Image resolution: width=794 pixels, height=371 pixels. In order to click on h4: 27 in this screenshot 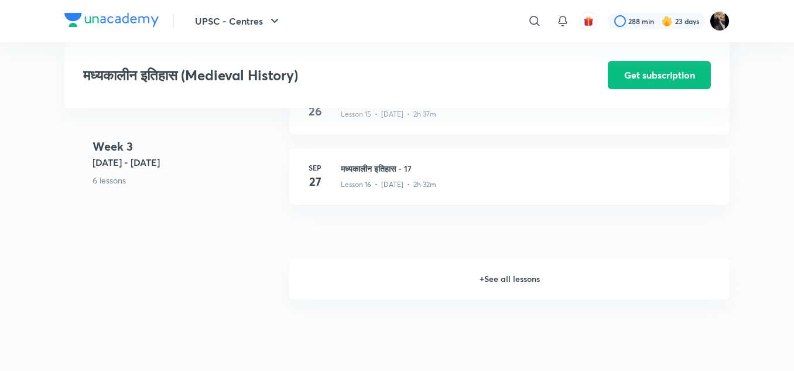, I will do `click(315, 181)`.